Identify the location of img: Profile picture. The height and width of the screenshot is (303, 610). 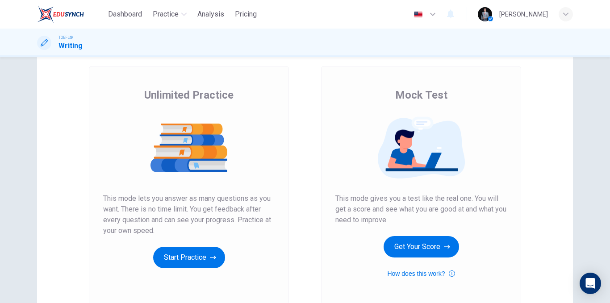
(485, 14).